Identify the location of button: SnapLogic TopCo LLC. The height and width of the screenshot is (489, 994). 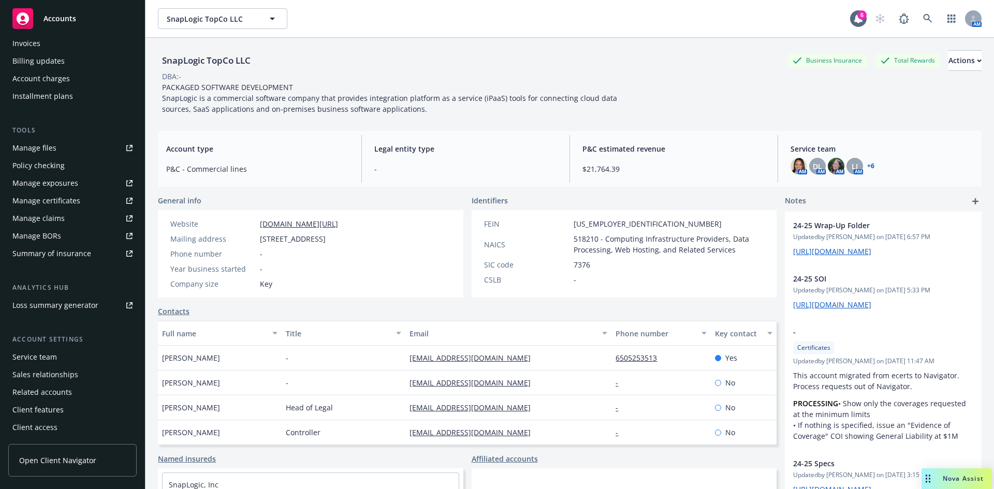
(223, 19).